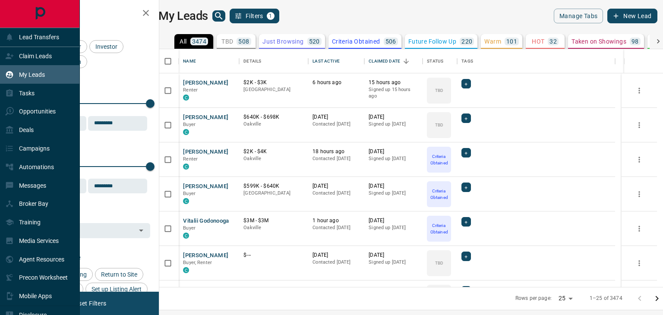 The image size is (663, 315). Describe the element at coordinates (599, 41) in the screenshot. I see `p: Taken on Showings` at that location.